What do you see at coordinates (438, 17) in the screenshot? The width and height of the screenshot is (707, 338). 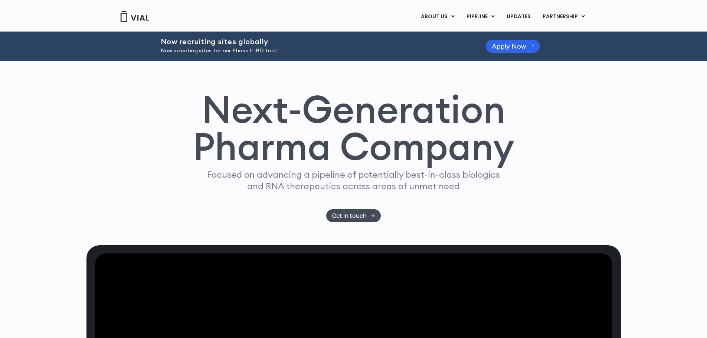 I see `a: ABOUT USMenu Toggle` at bounding box center [438, 17].